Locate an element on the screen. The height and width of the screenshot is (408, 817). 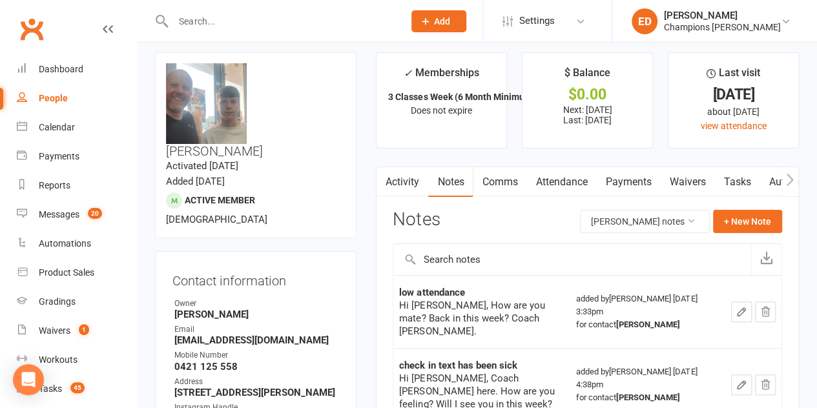
span: Active member is located at coordinates (220, 200).